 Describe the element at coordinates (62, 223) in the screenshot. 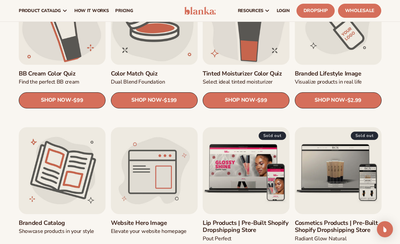

I see `a: Branded catalog` at that location.